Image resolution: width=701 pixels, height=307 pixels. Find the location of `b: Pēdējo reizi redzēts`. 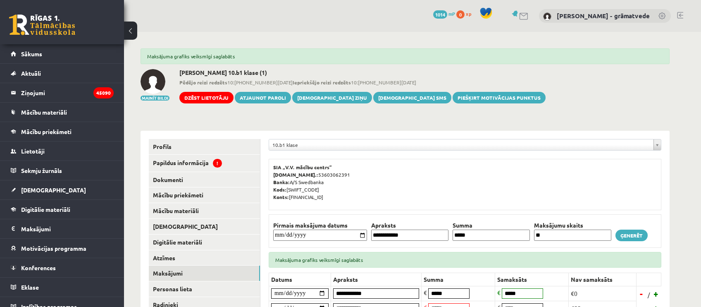

b: Pēdējo reizi redzēts is located at coordinates (203, 82).